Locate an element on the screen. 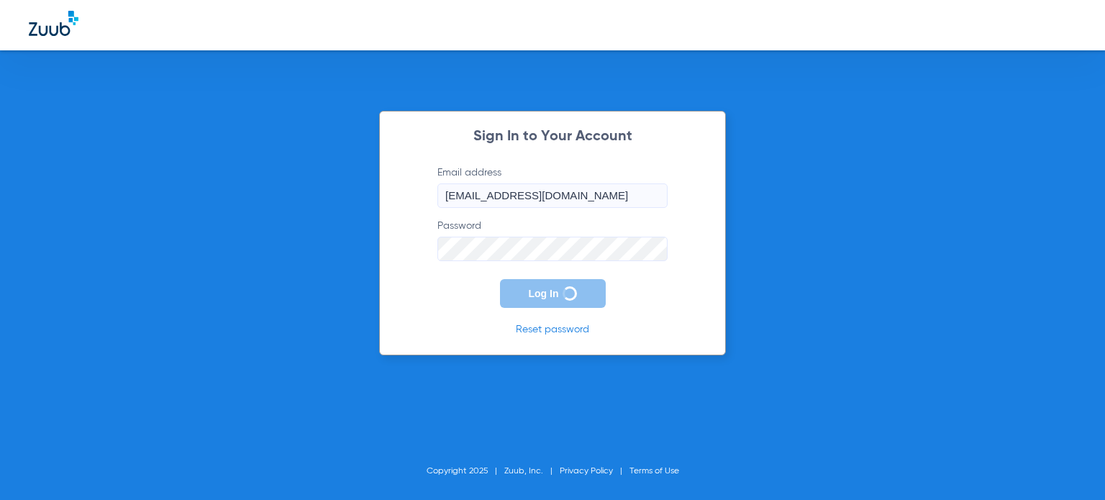  label: Password is located at coordinates (552, 240).